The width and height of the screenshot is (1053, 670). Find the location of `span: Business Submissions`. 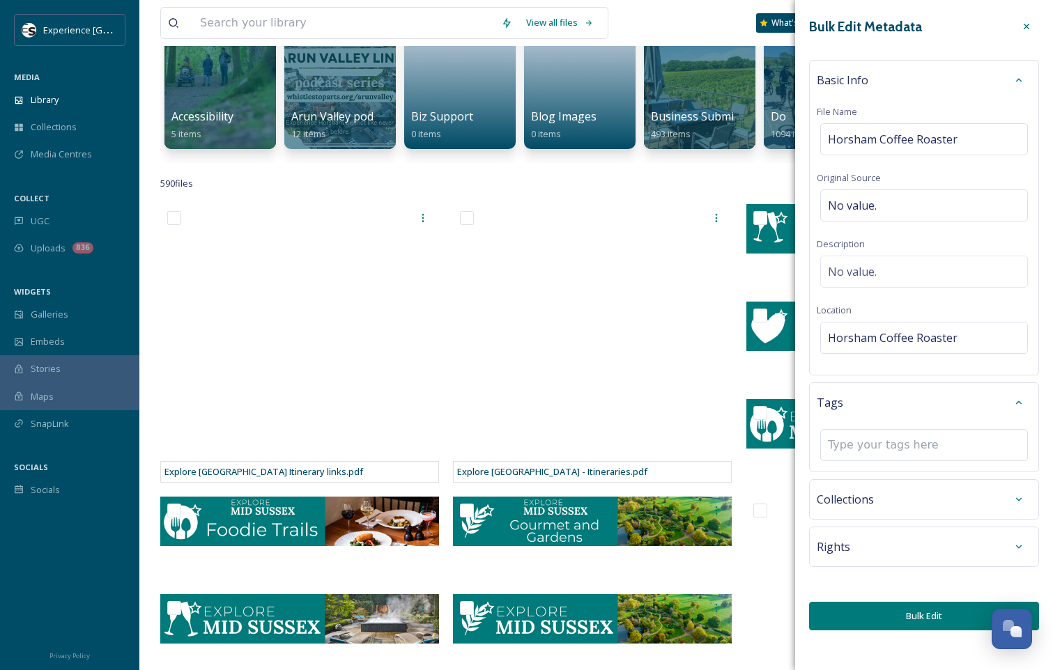

span: Business Submissions is located at coordinates (709, 116).